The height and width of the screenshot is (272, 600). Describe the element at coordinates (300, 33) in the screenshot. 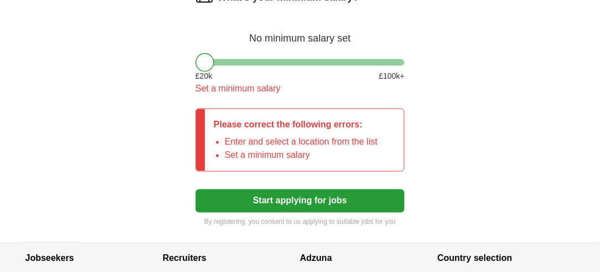

I see `div: No minimum salary set` at that location.